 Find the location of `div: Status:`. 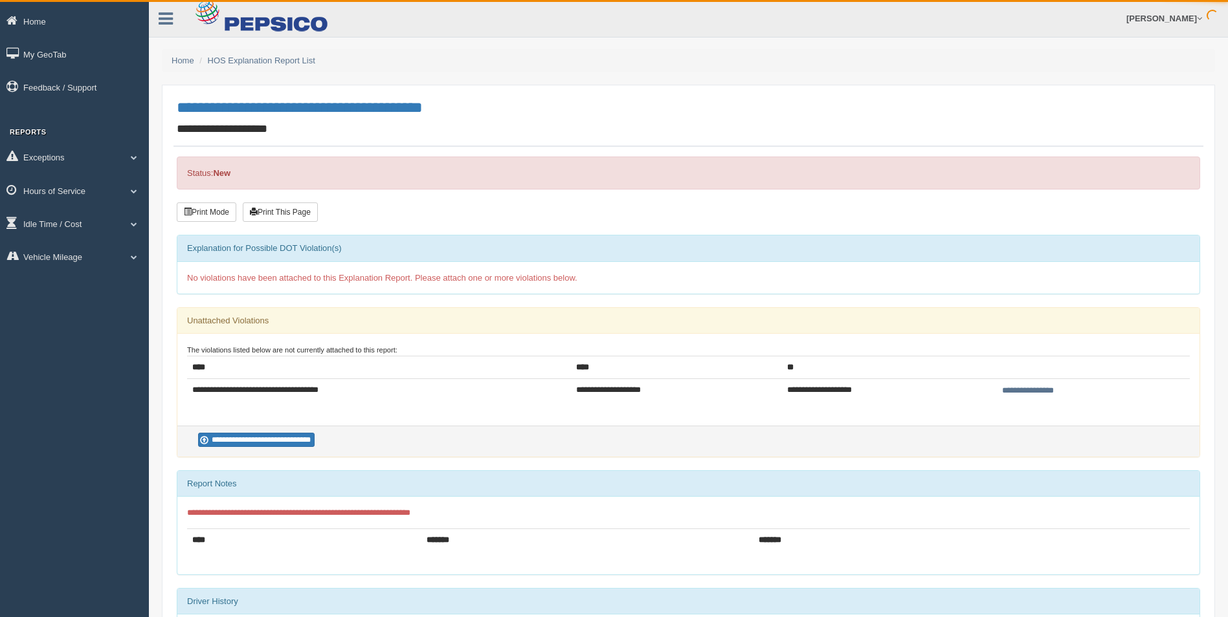

div: Status: is located at coordinates (688, 173).